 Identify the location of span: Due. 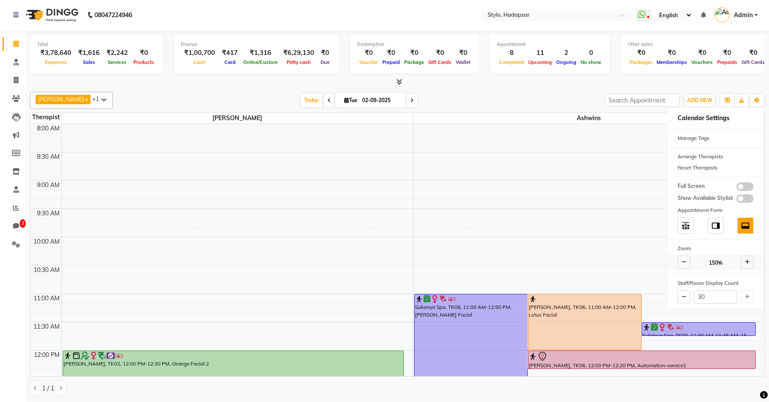
(325, 62).